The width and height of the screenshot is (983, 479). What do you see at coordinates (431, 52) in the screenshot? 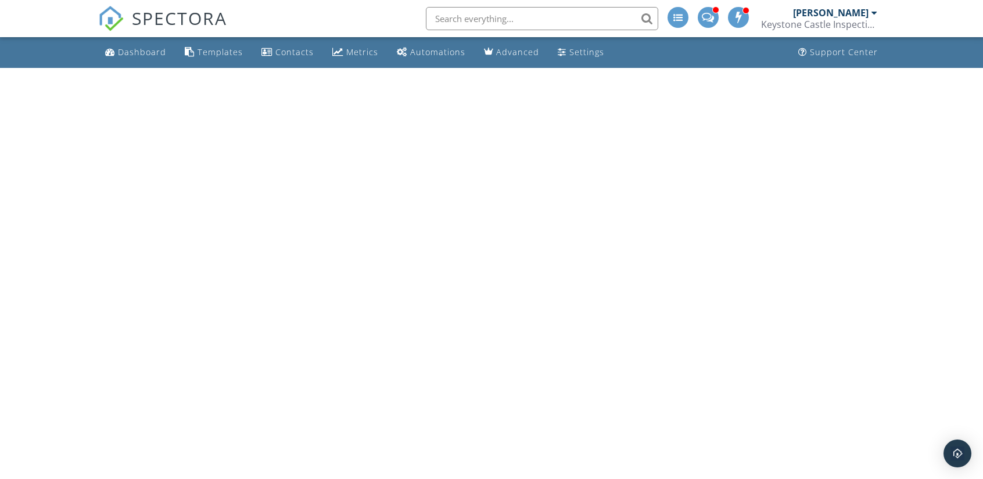
I see `a: Automations (Advanced)` at bounding box center [431, 52].